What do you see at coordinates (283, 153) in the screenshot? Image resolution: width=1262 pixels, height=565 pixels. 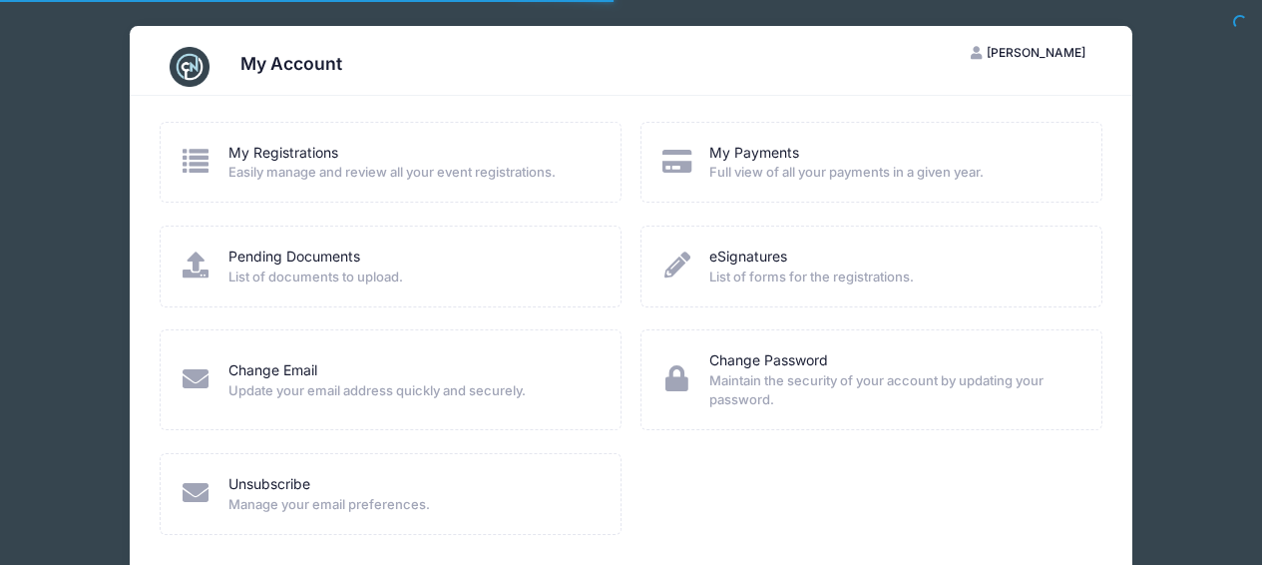 I see `a: My Registrations` at bounding box center [283, 153].